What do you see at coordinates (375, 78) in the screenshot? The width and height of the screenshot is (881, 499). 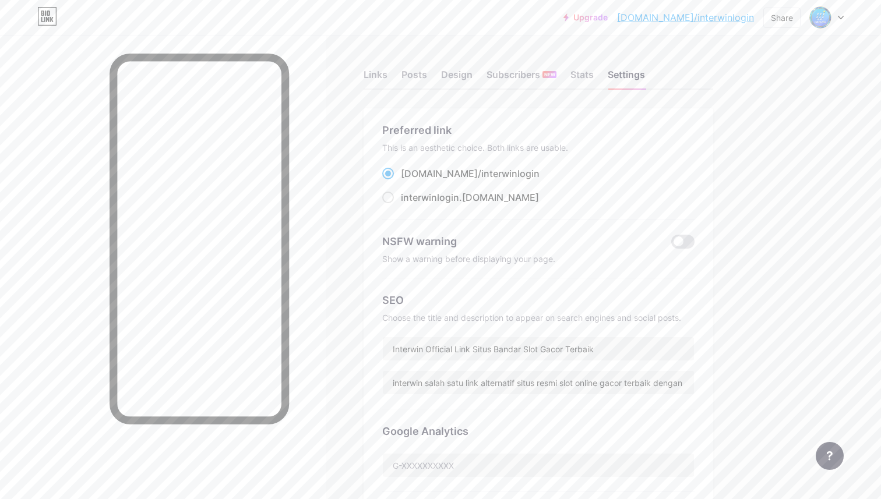 I see `div: Links` at bounding box center [375, 78].